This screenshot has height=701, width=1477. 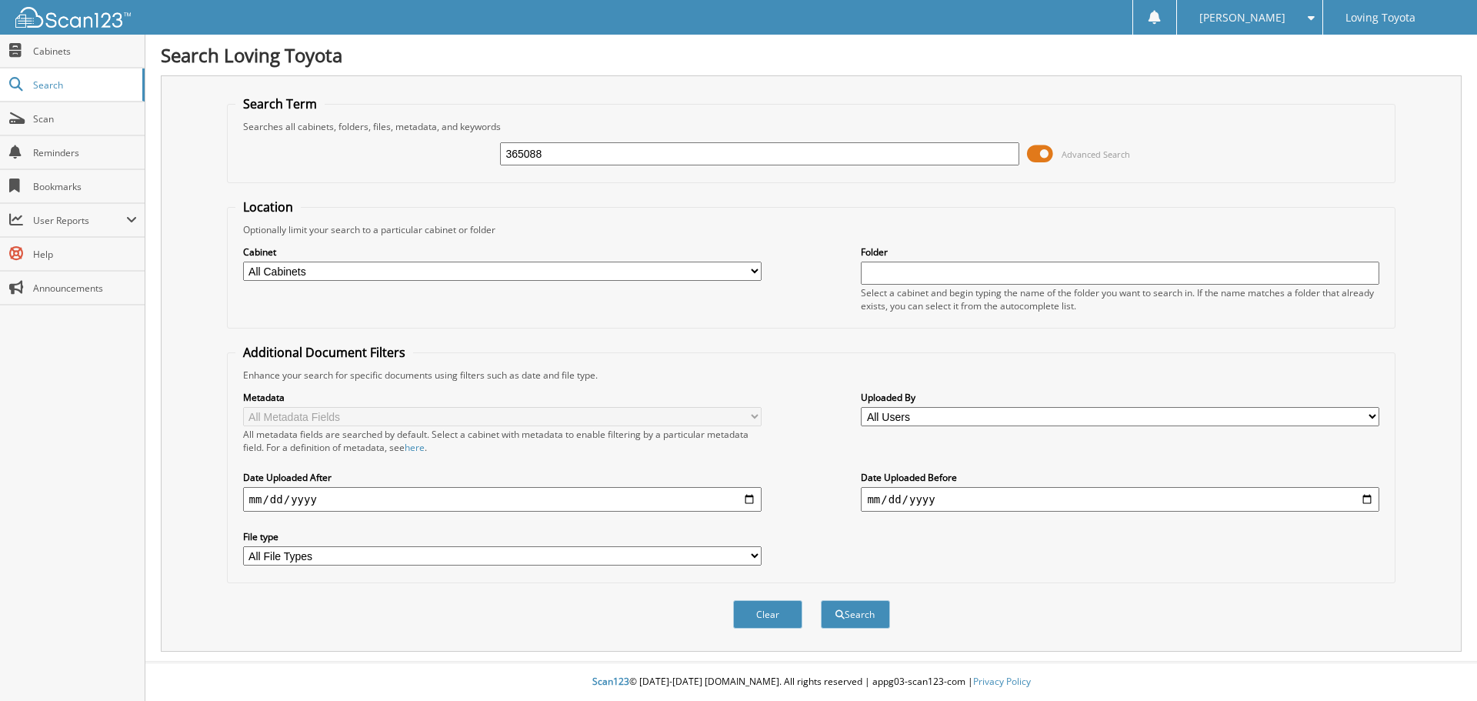 I want to click on legend: Search Term, so click(x=280, y=104).